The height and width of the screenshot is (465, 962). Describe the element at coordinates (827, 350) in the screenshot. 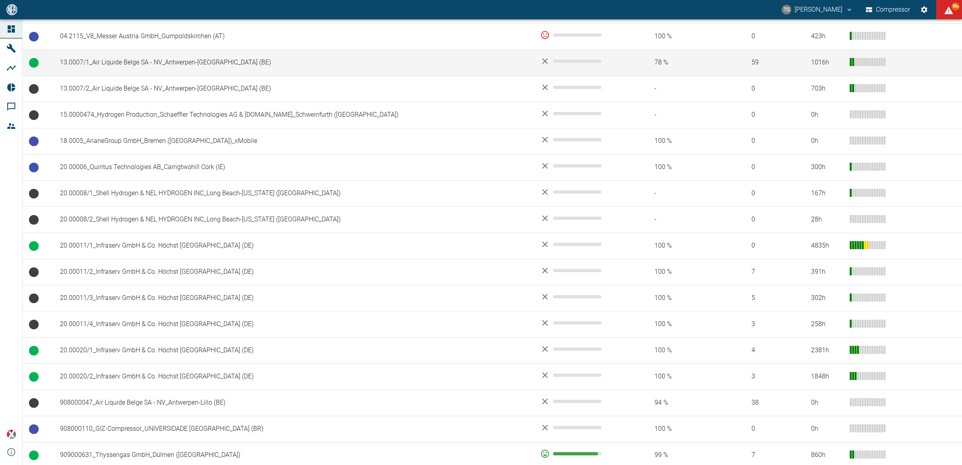

I see `div: 2381 h` at that location.